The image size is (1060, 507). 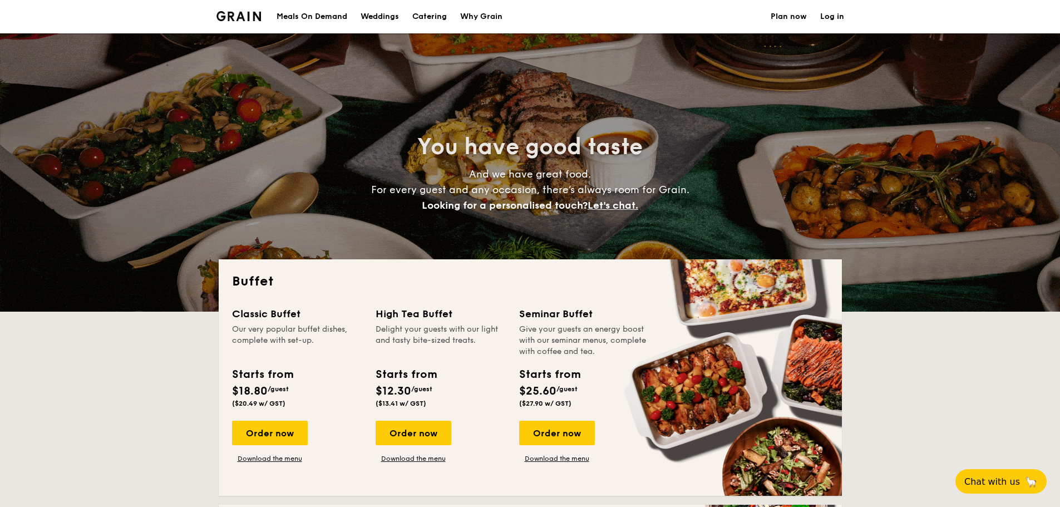 What do you see at coordinates (537, 391) in the screenshot?
I see `span: $25.60` at bounding box center [537, 391].